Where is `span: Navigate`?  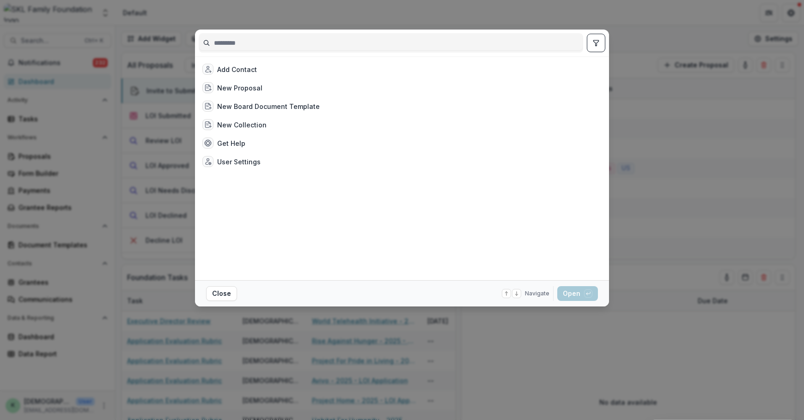 span: Navigate is located at coordinates (537, 294).